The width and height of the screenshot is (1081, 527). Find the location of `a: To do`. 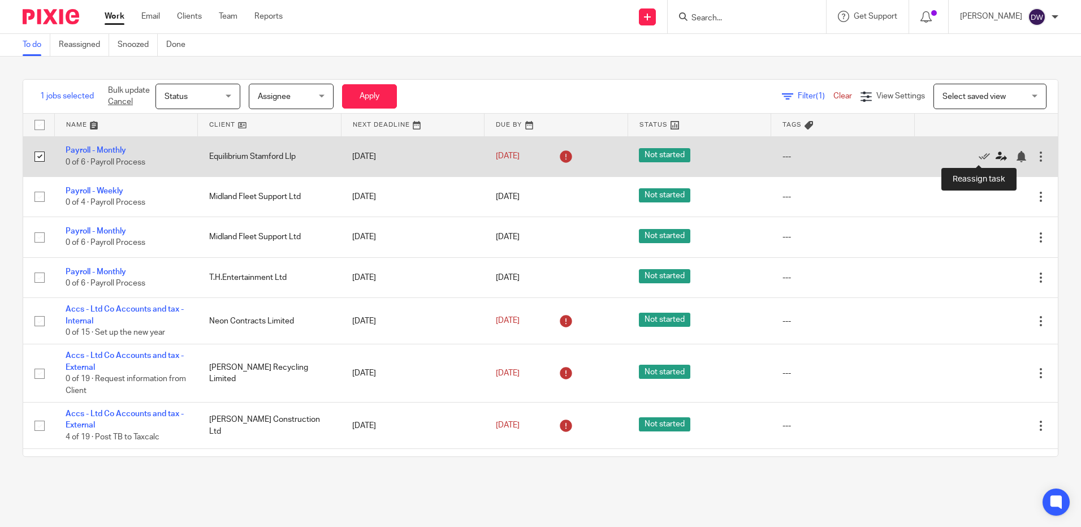

a: To do is located at coordinates (36, 45).